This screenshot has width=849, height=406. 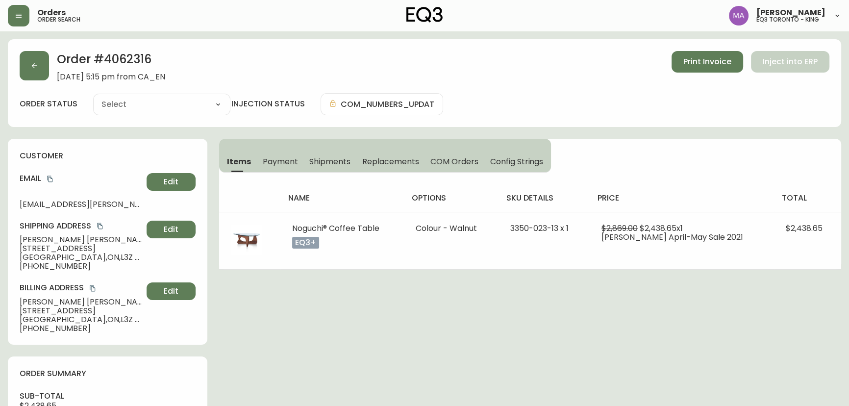 What do you see at coordinates (661, 228) in the screenshot?
I see `span: $2,438.65 x 1` at bounding box center [661, 228].